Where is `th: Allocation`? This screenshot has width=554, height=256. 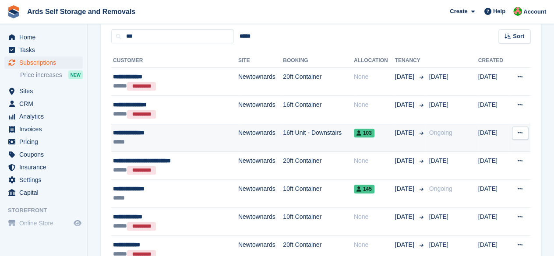
th: Allocation is located at coordinates (374, 61).